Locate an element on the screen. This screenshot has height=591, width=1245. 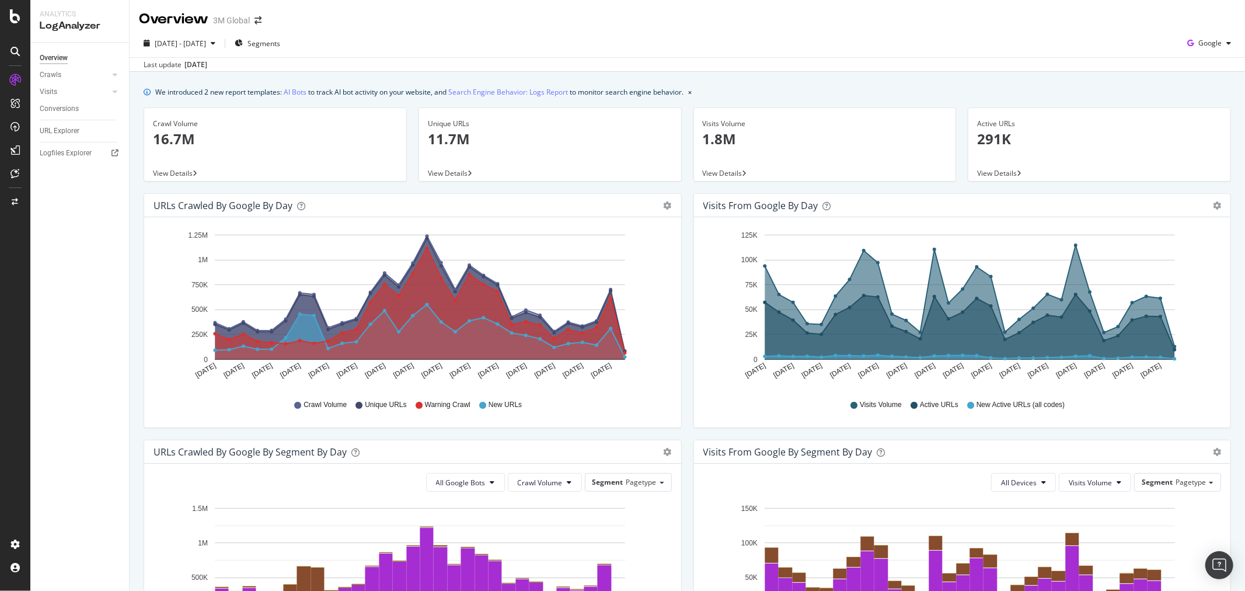
a: Conversions is located at coordinates (80, 109).